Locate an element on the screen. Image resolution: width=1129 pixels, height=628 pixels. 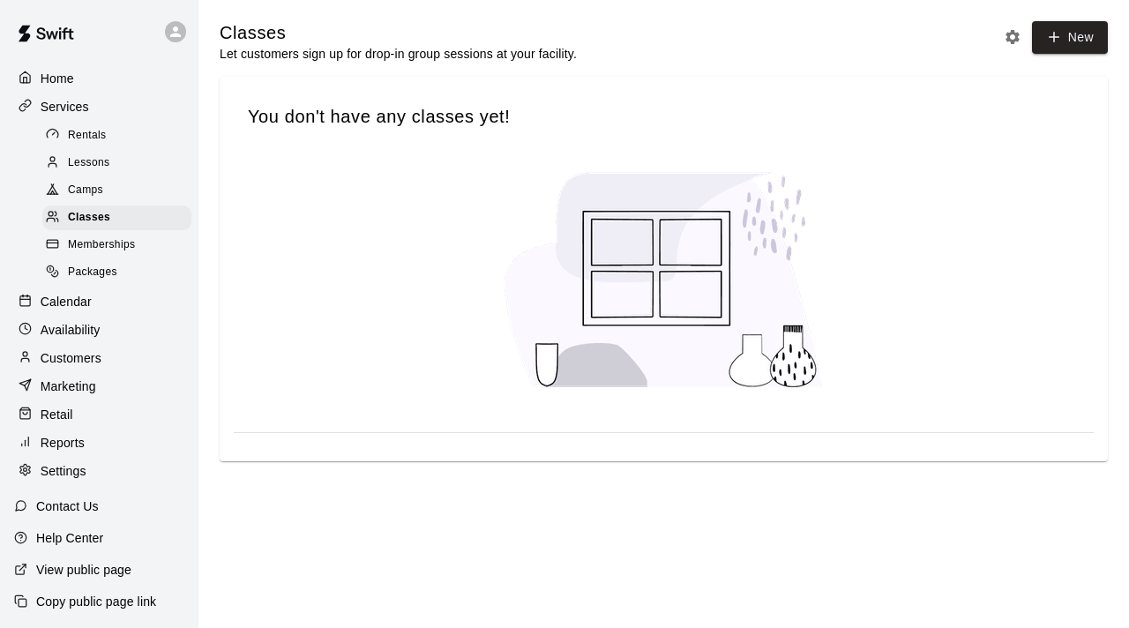
p: Reports is located at coordinates (63, 443).